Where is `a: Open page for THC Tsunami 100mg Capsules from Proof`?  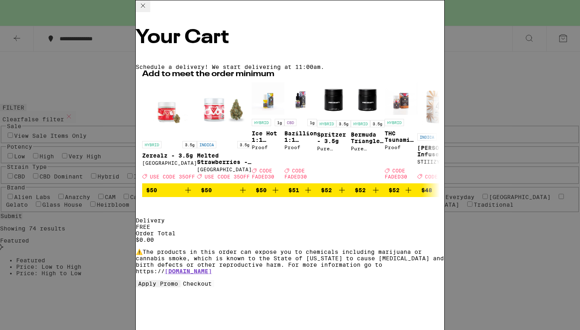 a: Open page for THC Tsunami 100mg Capsules from Proof is located at coordinates (401, 133).